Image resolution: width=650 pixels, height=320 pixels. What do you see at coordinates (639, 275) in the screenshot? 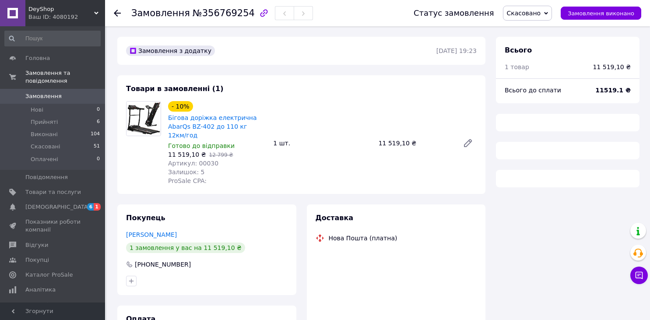
I see `button: Чат з покупцем` at bounding box center [639, 275].